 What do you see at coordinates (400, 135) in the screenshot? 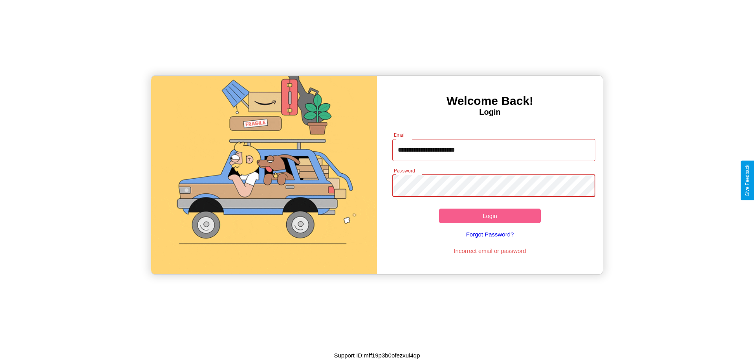
I see `label: Email` at bounding box center [400, 135].